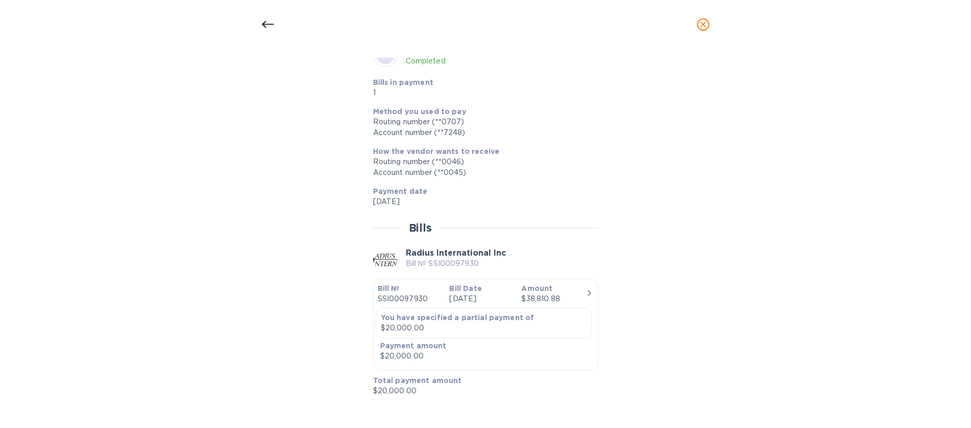 This screenshot has height=428, width=971. I want to click on div: Account number (**7248), so click(482, 132).